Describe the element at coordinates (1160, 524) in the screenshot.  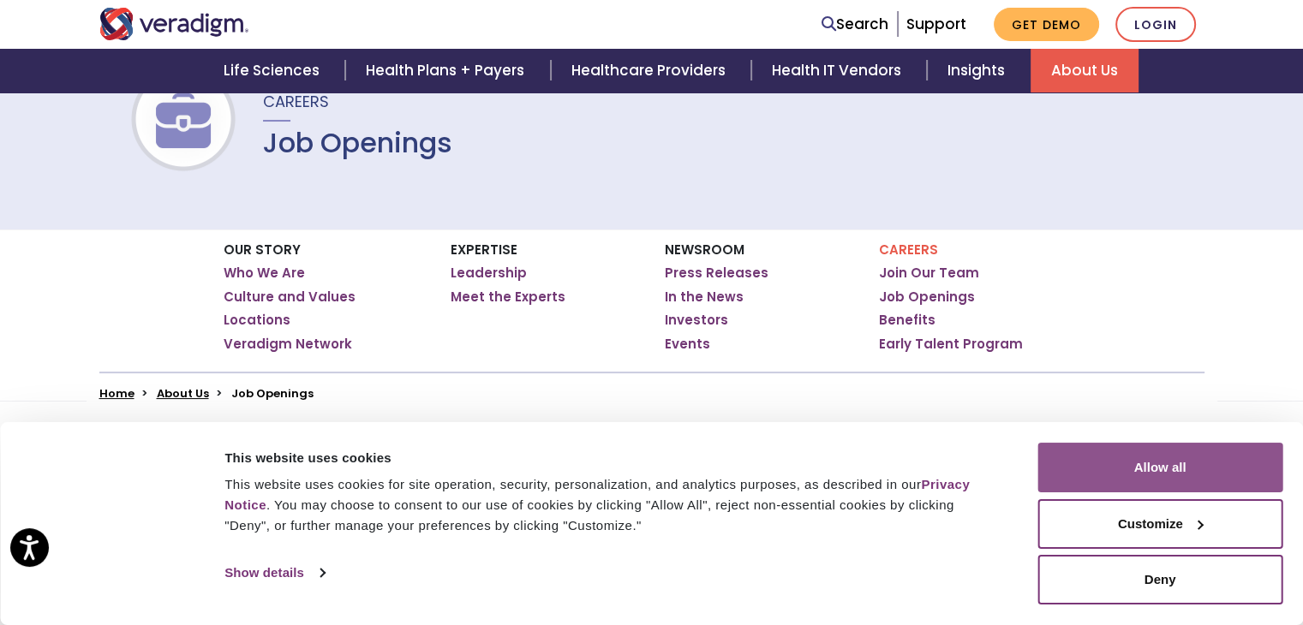
I see `button: Customize` at that location.